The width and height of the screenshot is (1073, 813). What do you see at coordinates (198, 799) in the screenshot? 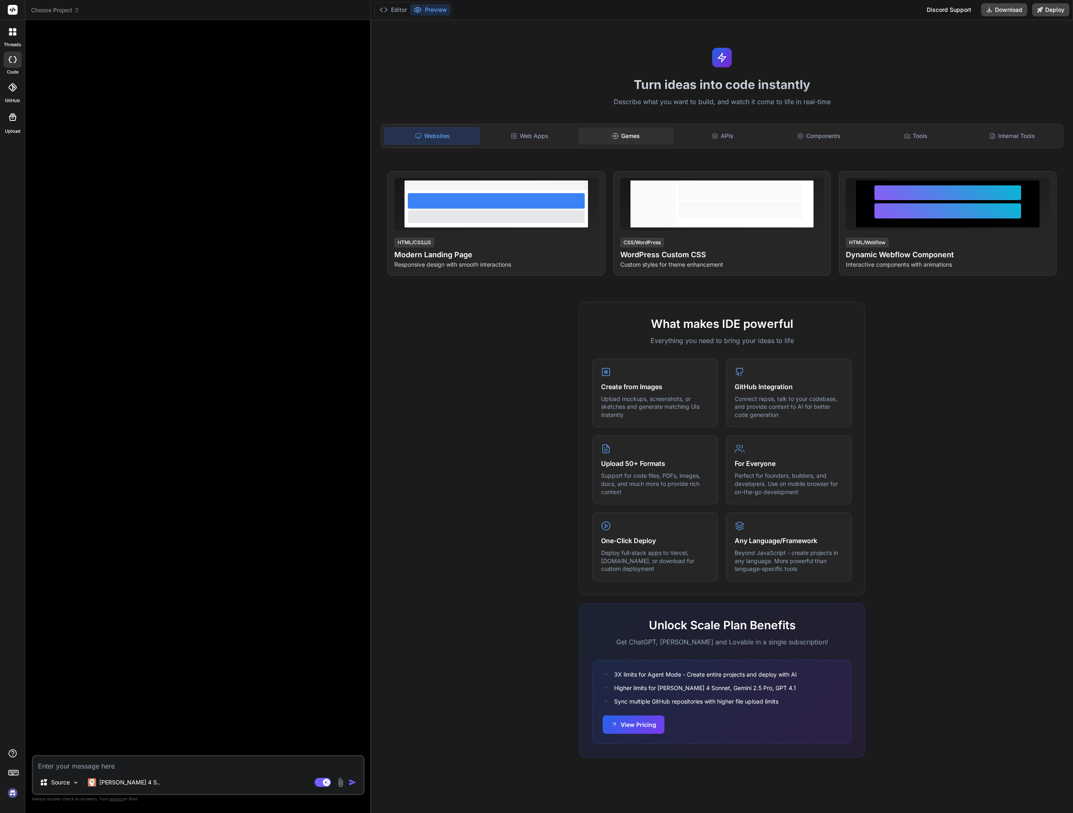
I see `p: Always double-check its answers. Your in Bind` at bounding box center [198, 799].